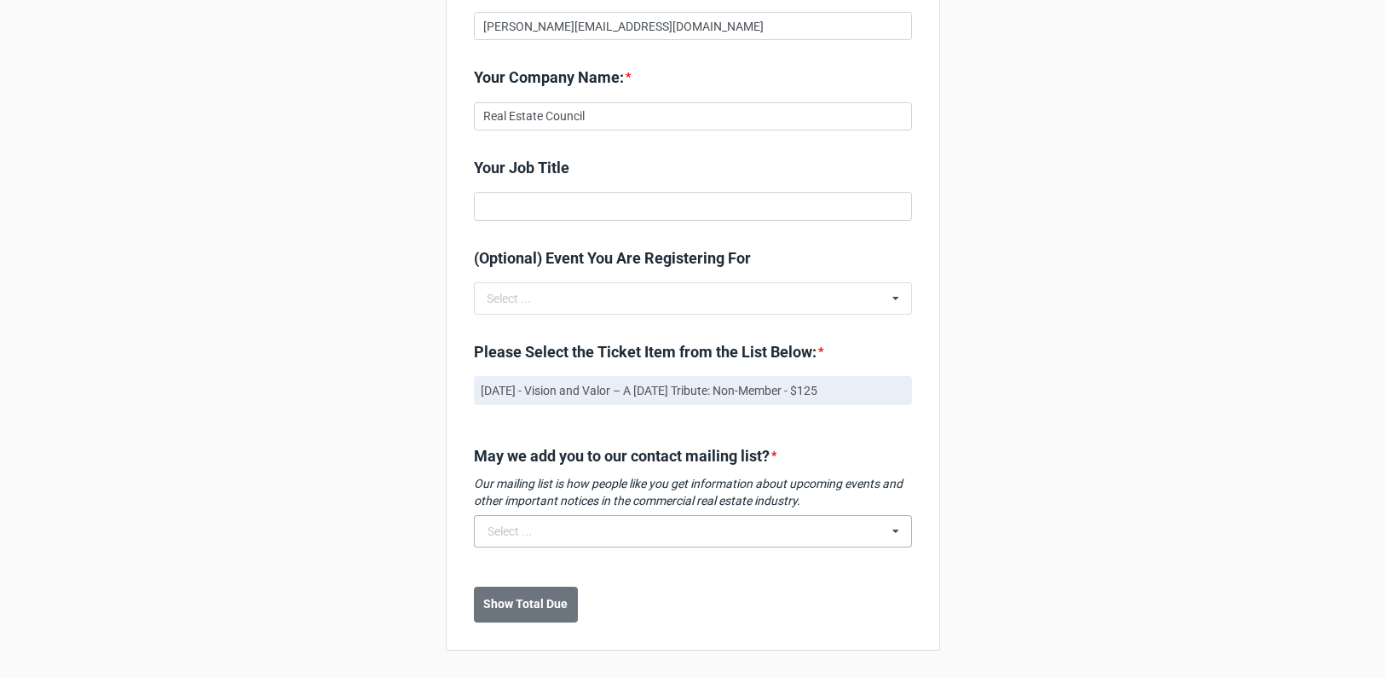 The width and height of the screenshot is (1385, 678). Describe the element at coordinates (522, 168) in the screenshot. I see `label: Your Job Title` at that location.